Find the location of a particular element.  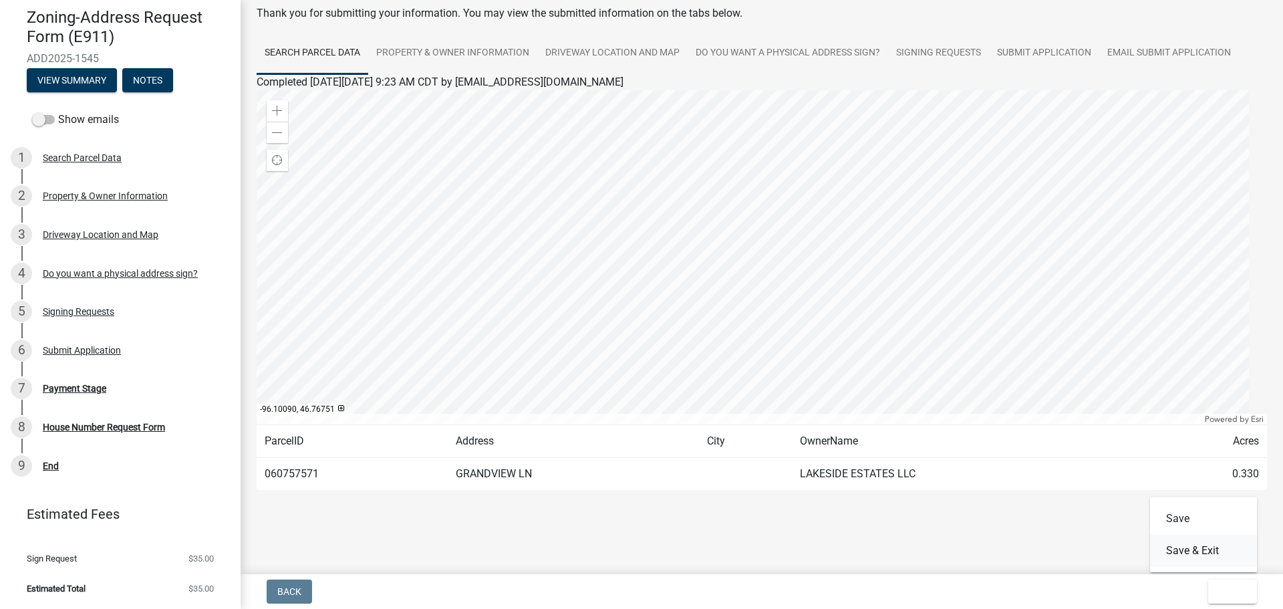

td: City is located at coordinates (745, 441).